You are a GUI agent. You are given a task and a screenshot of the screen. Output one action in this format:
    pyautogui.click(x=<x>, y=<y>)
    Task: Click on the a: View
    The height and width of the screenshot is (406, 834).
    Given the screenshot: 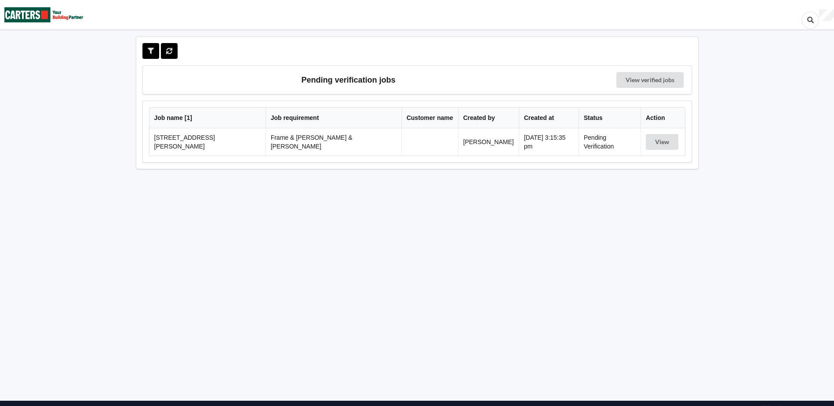 What is the action you would take?
    pyautogui.click(x=663, y=142)
    